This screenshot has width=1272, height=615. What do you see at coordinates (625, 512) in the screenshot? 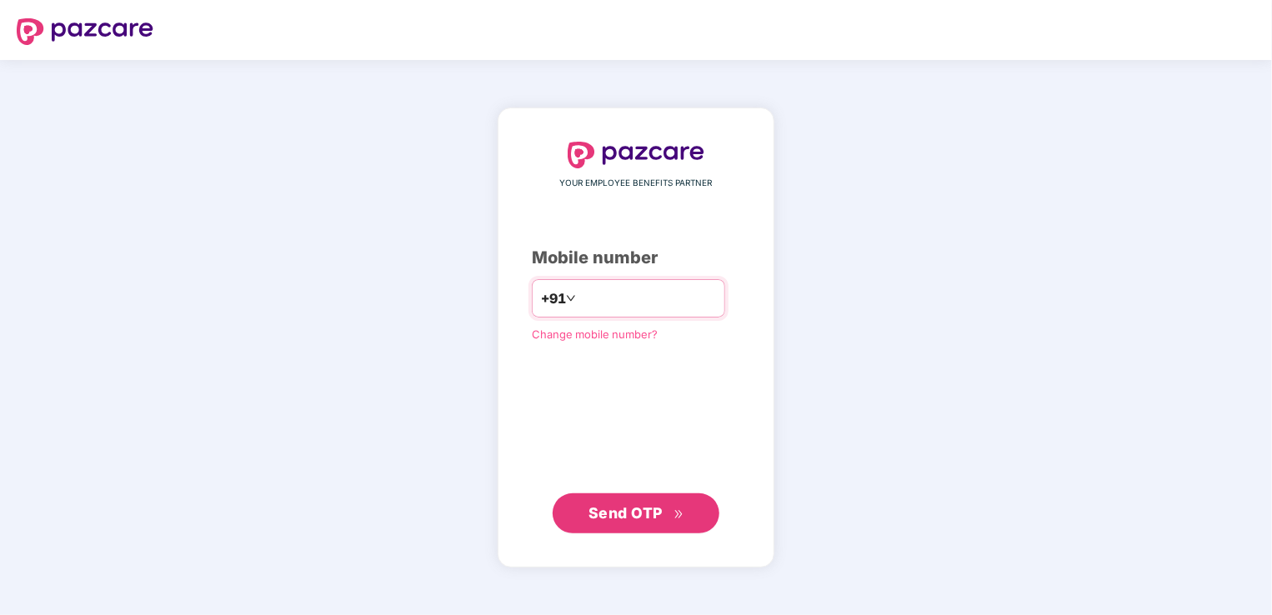
I see `span: Send OTP` at bounding box center [625, 512].